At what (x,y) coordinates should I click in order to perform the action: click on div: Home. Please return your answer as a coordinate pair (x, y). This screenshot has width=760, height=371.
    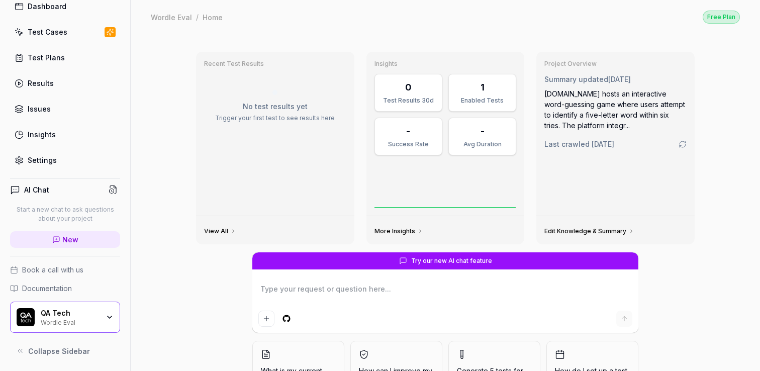
    Looking at the image, I should click on (213, 17).